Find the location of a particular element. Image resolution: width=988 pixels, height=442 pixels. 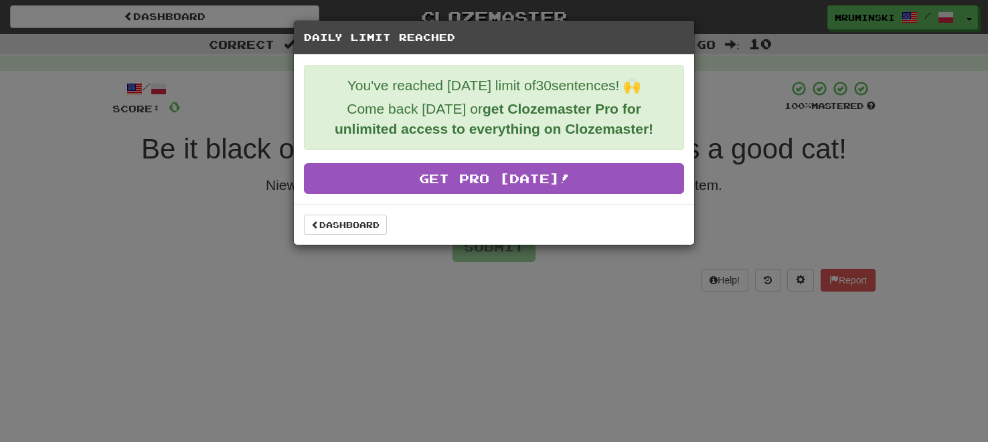

a: Dashboard is located at coordinates (345, 225).